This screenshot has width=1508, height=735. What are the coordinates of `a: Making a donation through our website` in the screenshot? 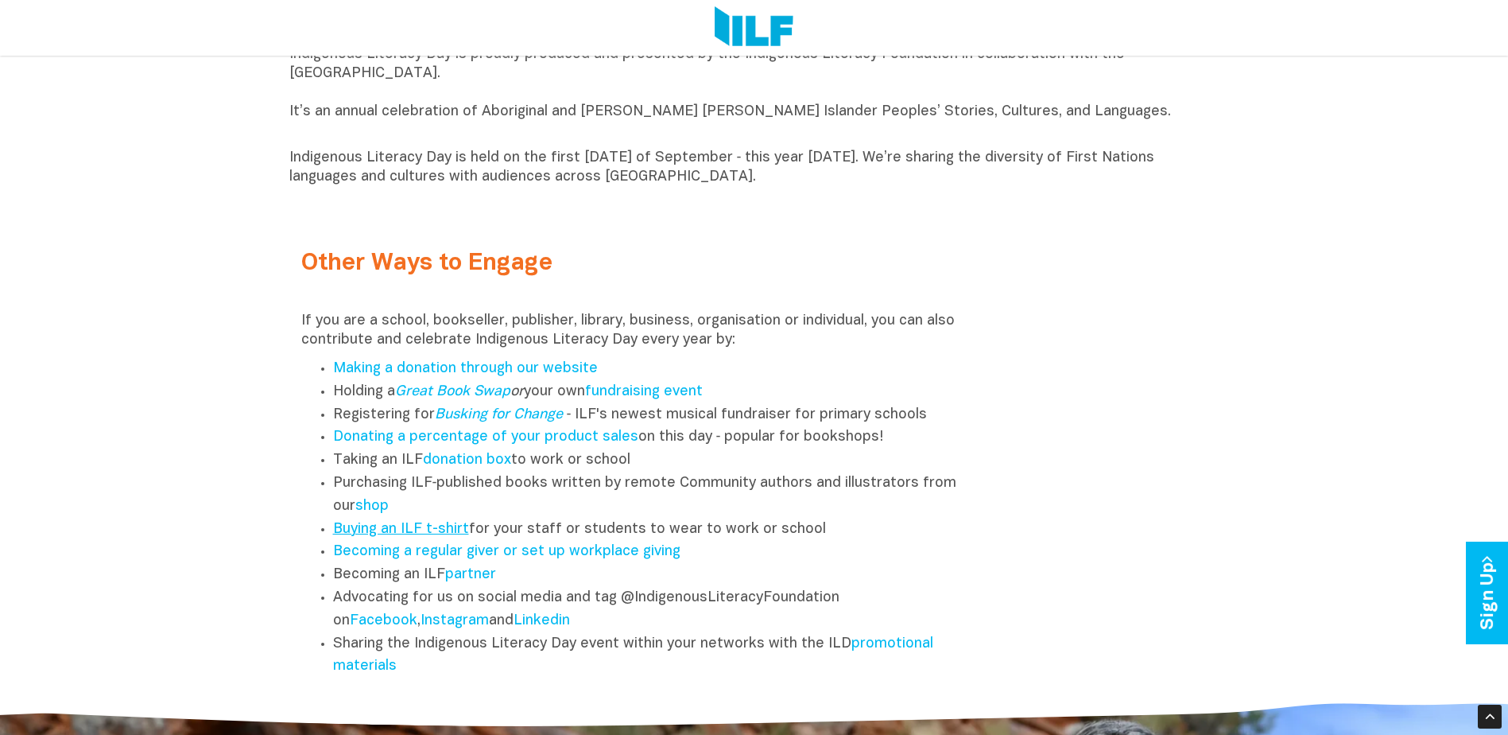 It's located at (465, 368).